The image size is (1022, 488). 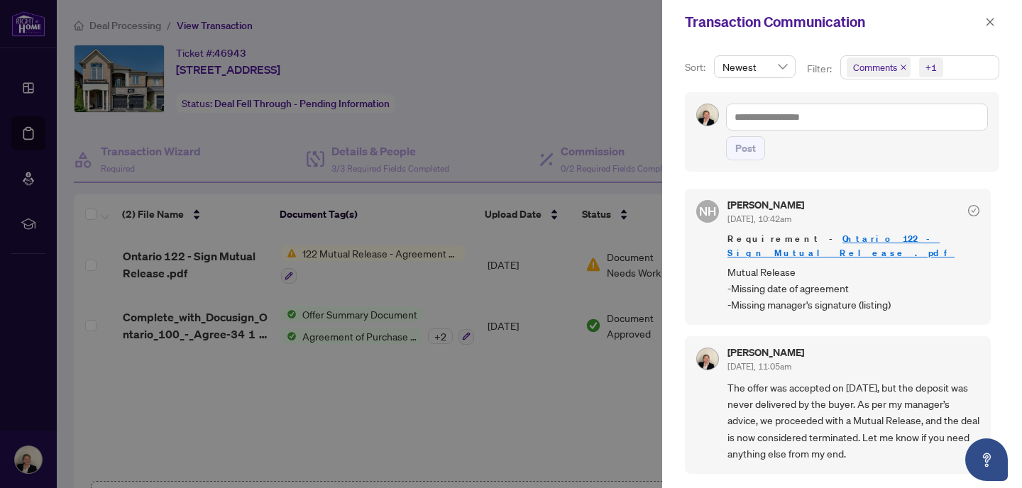 I want to click on span: NH, so click(x=707, y=211).